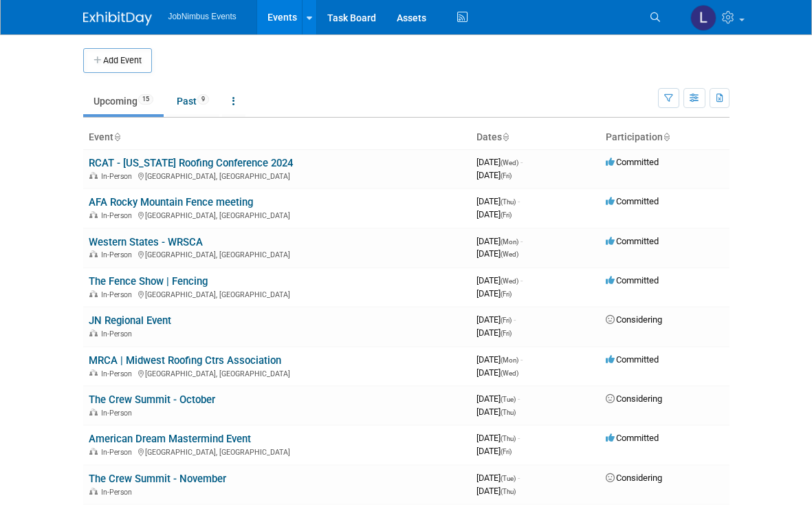 Image resolution: width=812 pixels, height=507 pixels. What do you see at coordinates (146, 99) in the screenshot?
I see `span: 15` at bounding box center [146, 99].